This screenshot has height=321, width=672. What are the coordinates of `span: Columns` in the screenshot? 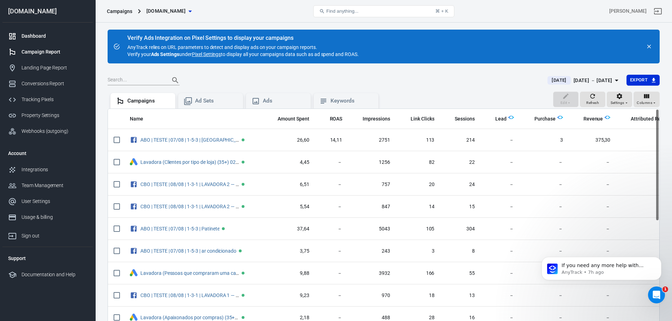 It's located at (644, 103).